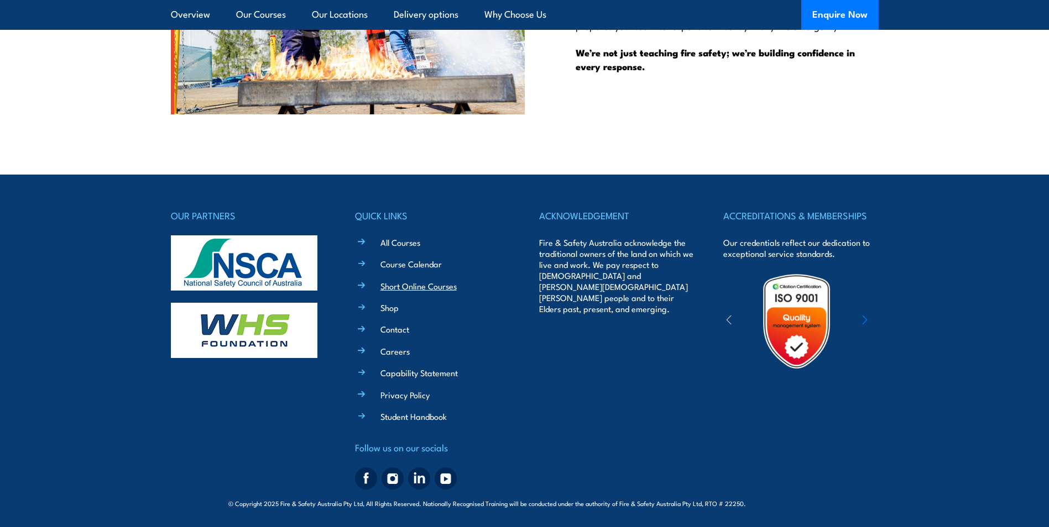 The height and width of the screenshot is (527, 1049). What do you see at coordinates (796, 321) in the screenshot?
I see `img: Untitled design (19)` at bounding box center [796, 321].